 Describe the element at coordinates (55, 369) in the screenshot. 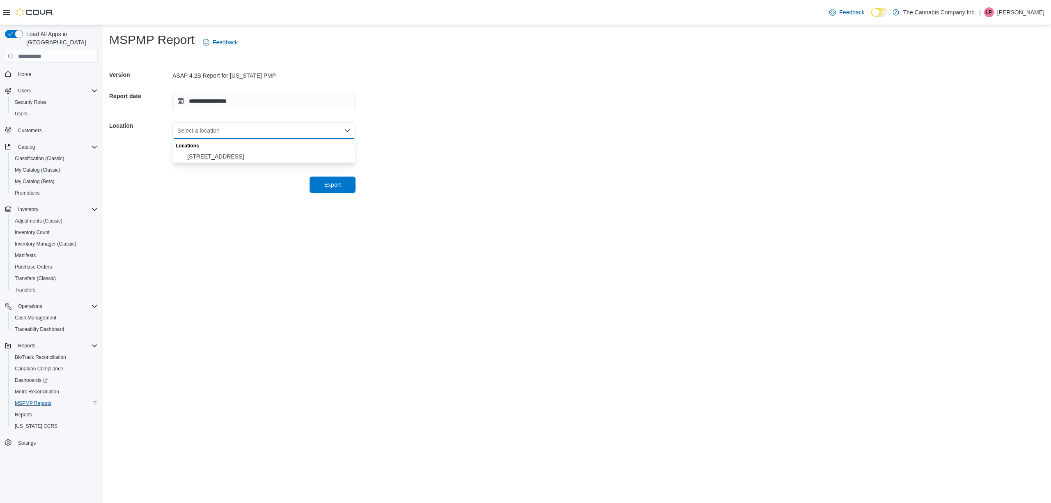

I see `button: Canadian Compliance` at that location.